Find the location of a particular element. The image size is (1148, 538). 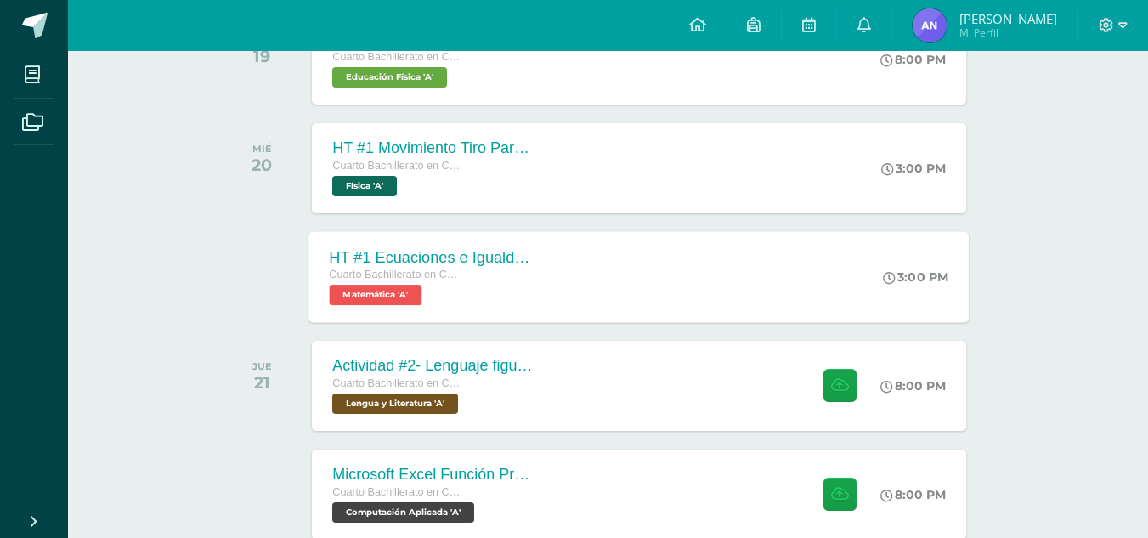

span: Física 'A' is located at coordinates (365, 186).